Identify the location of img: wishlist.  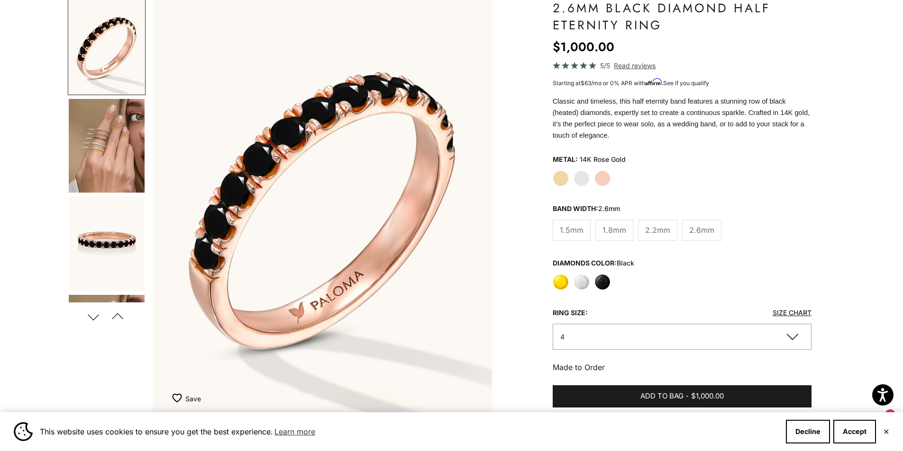
(179, 398).